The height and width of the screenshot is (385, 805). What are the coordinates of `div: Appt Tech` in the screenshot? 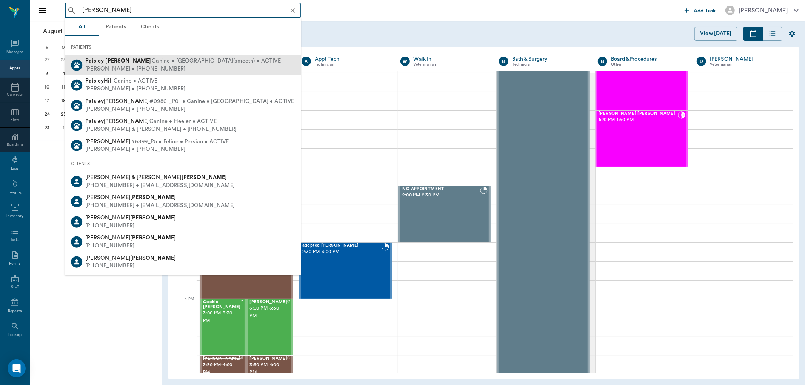 It's located at (352, 59).